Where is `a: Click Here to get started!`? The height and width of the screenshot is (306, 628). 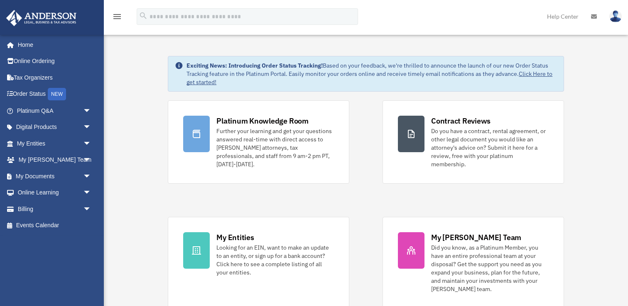 a: Click Here to get started! is located at coordinates (369, 78).